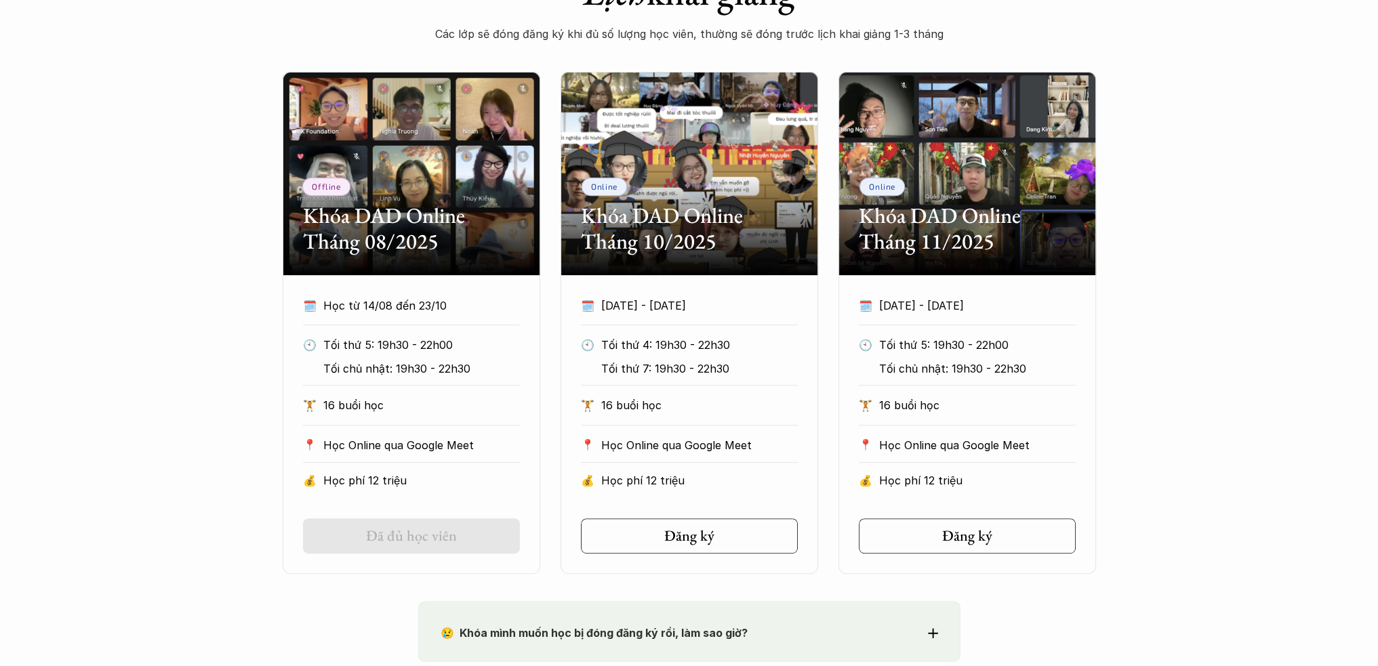 The width and height of the screenshot is (1378, 666). I want to click on p: Các lớp sẽ đóng đăng ký khi đủ số lượng học viên, thường sẽ đóng trước lịch khai giảng 1-3 tháng, so click(689, 34).